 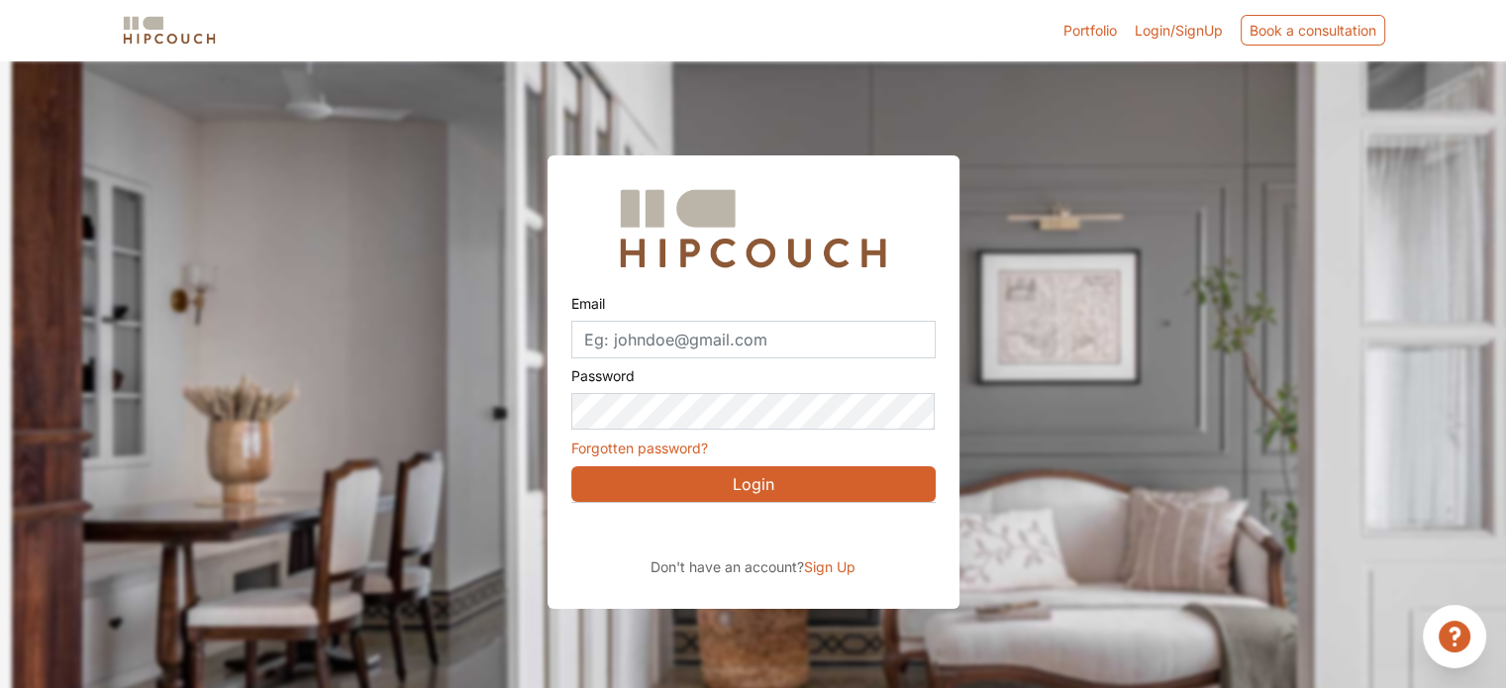 What do you see at coordinates (603, 375) in the screenshot?
I see `label: Password` at bounding box center [603, 375].